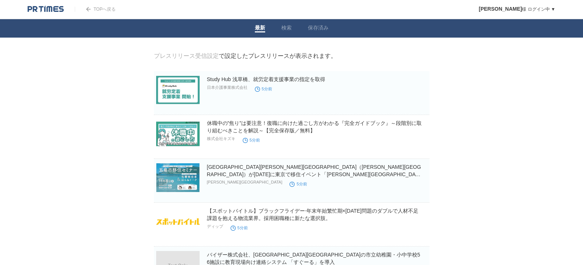 This screenshot has height=265, width=583. Describe the element at coordinates (287, 28) in the screenshot. I see `a: 検索` at that location.